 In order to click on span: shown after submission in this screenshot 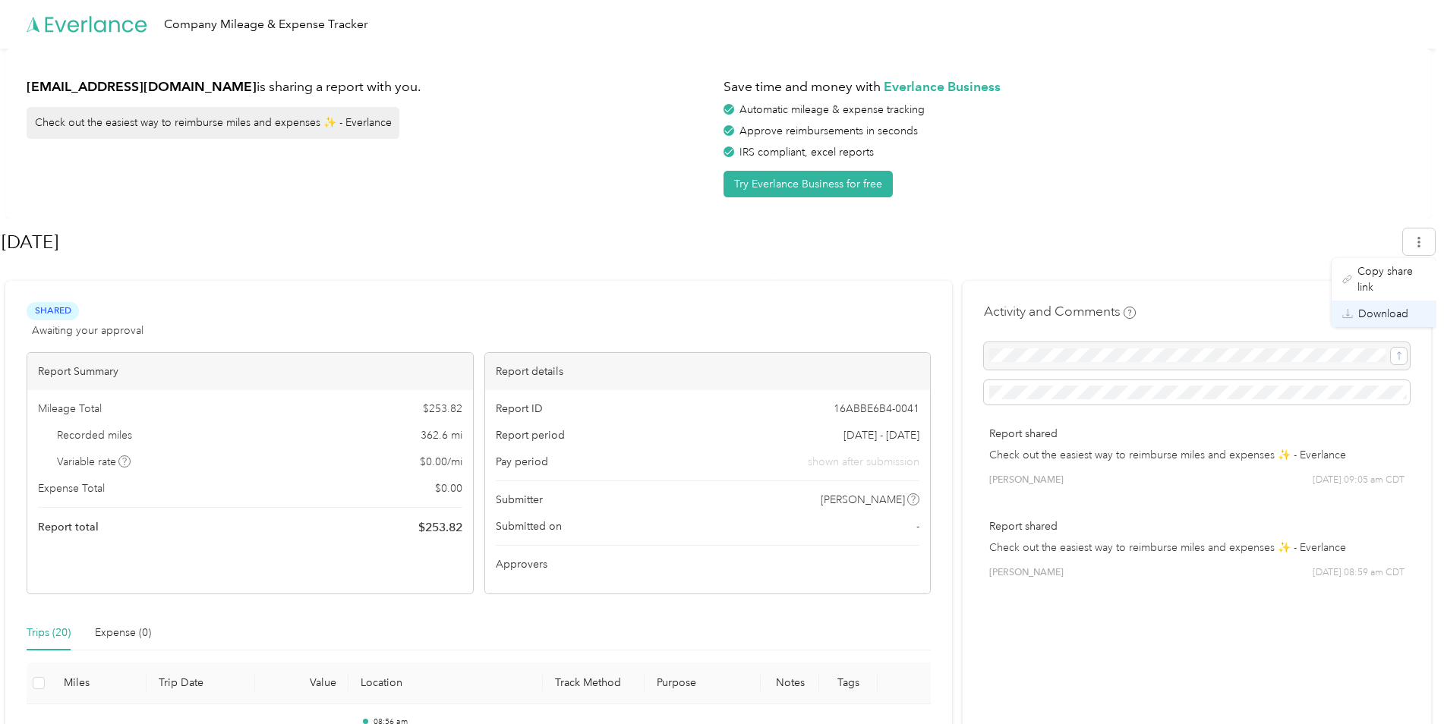, I will do `click(863, 462)`.